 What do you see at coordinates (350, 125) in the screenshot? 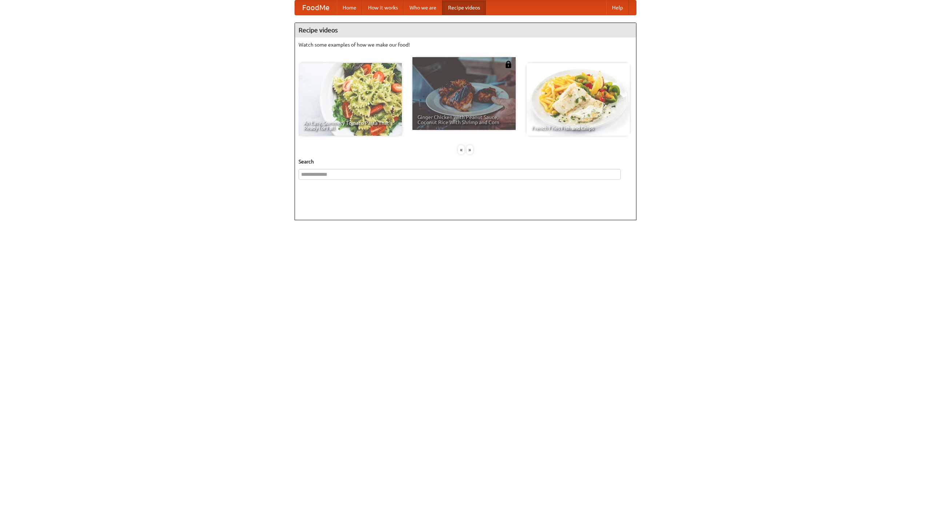
I see `span: An Easy, Summery Tomato Pasta That's Ready for Fall` at bounding box center [350, 125].